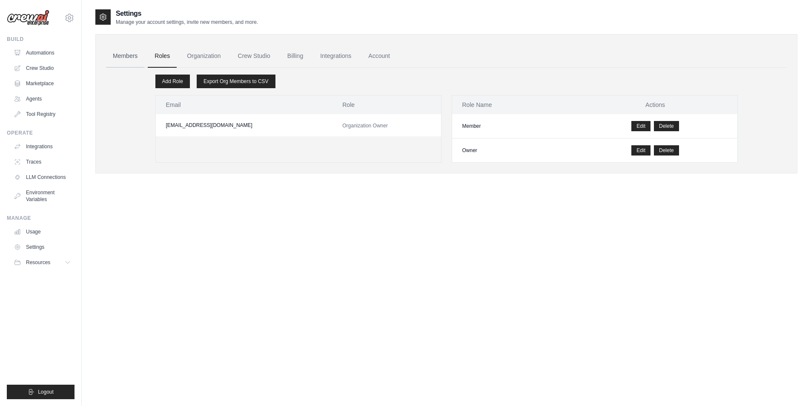  Describe the element at coordinates (379, 56) in the screenshot. I see `a: Account` at that location.